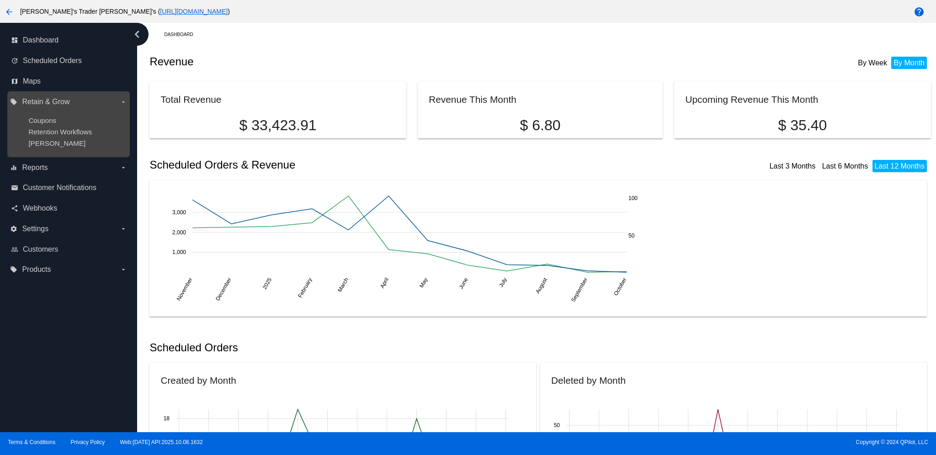 Image resolution: width=936 pixels, height=455 pixels. Describe the element at coordinates (69, 81) in the screenshot. I see `a: map Maps` at that location.